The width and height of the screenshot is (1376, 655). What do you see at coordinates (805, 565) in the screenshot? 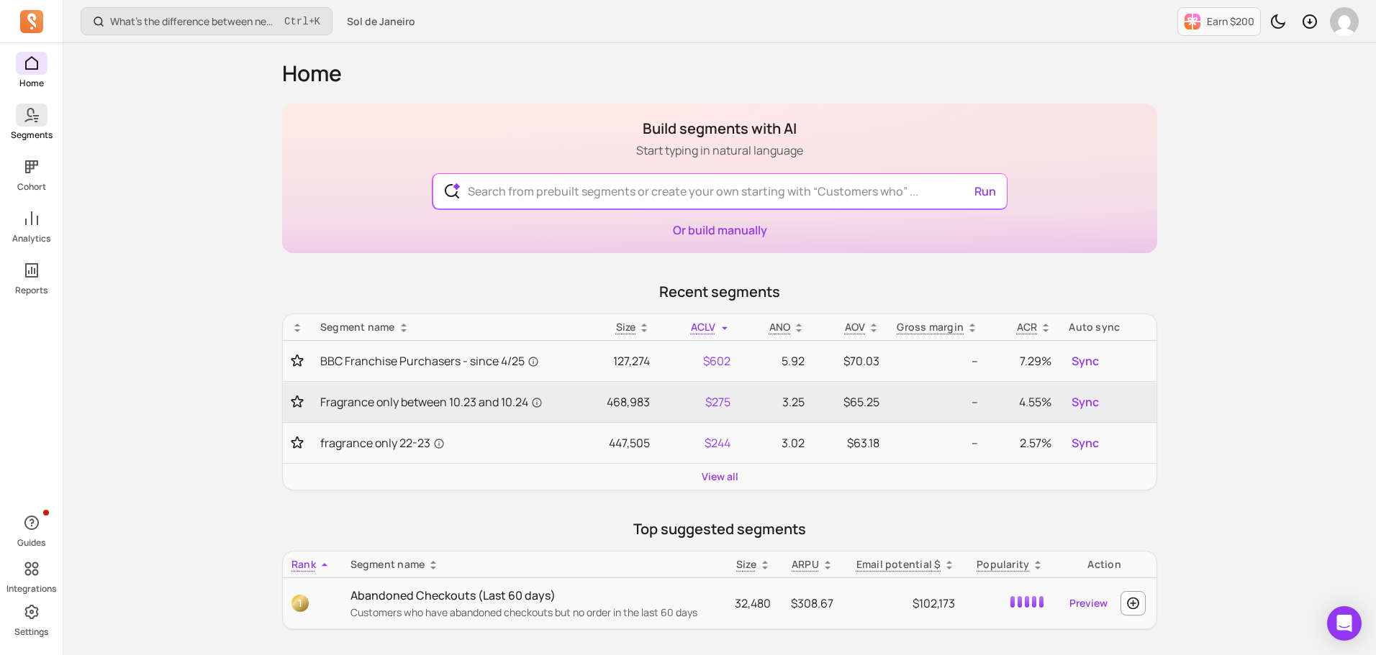
I see `p: ARPU` at bounding box center [805, 565].